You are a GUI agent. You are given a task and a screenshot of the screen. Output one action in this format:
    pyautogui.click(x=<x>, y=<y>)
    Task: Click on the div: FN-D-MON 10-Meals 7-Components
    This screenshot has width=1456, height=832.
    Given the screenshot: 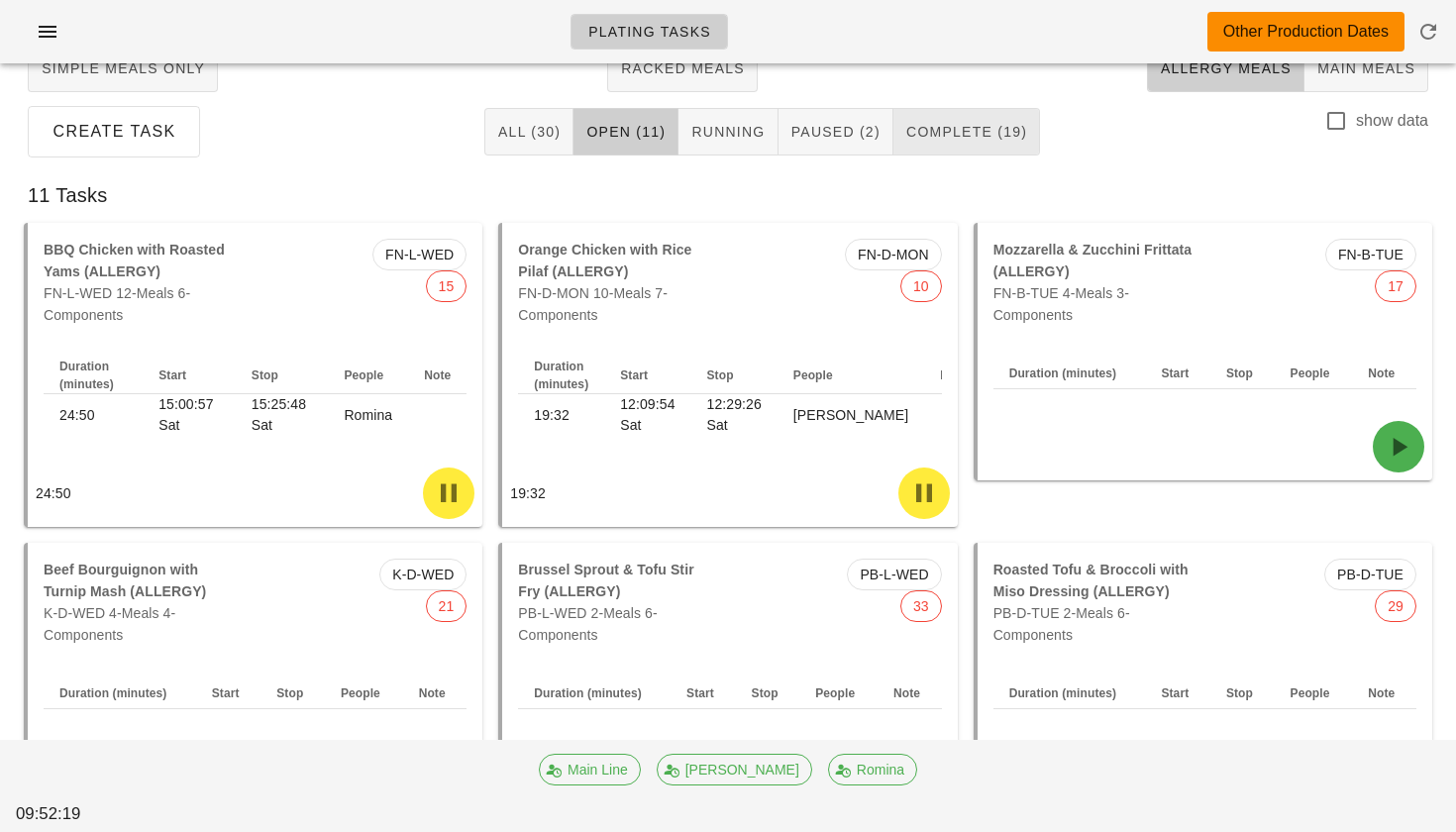 What is the action you would take?
    pyautogui.click(x=618, y=282)
    